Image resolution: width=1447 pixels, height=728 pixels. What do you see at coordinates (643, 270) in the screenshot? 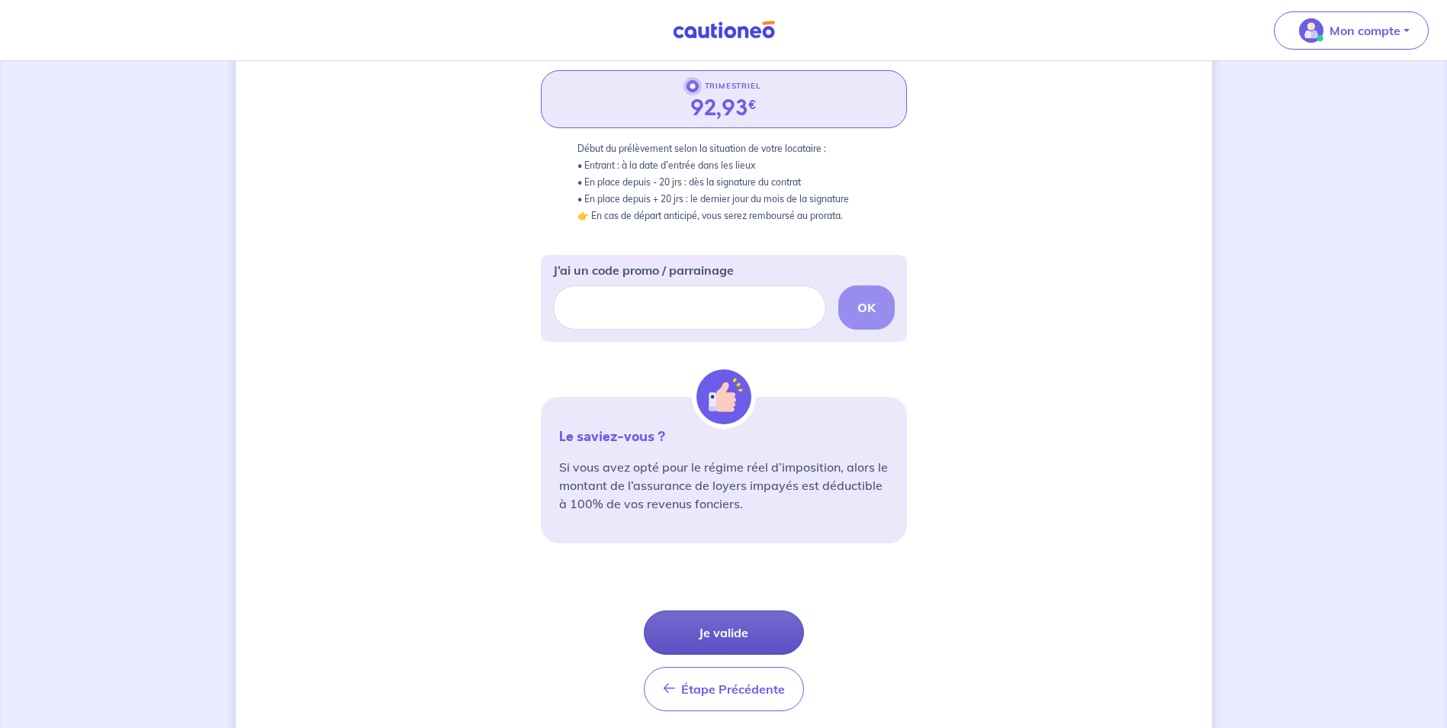
I see `p: J’ai un code promo / parrainage` at bounding box center [643, 270].